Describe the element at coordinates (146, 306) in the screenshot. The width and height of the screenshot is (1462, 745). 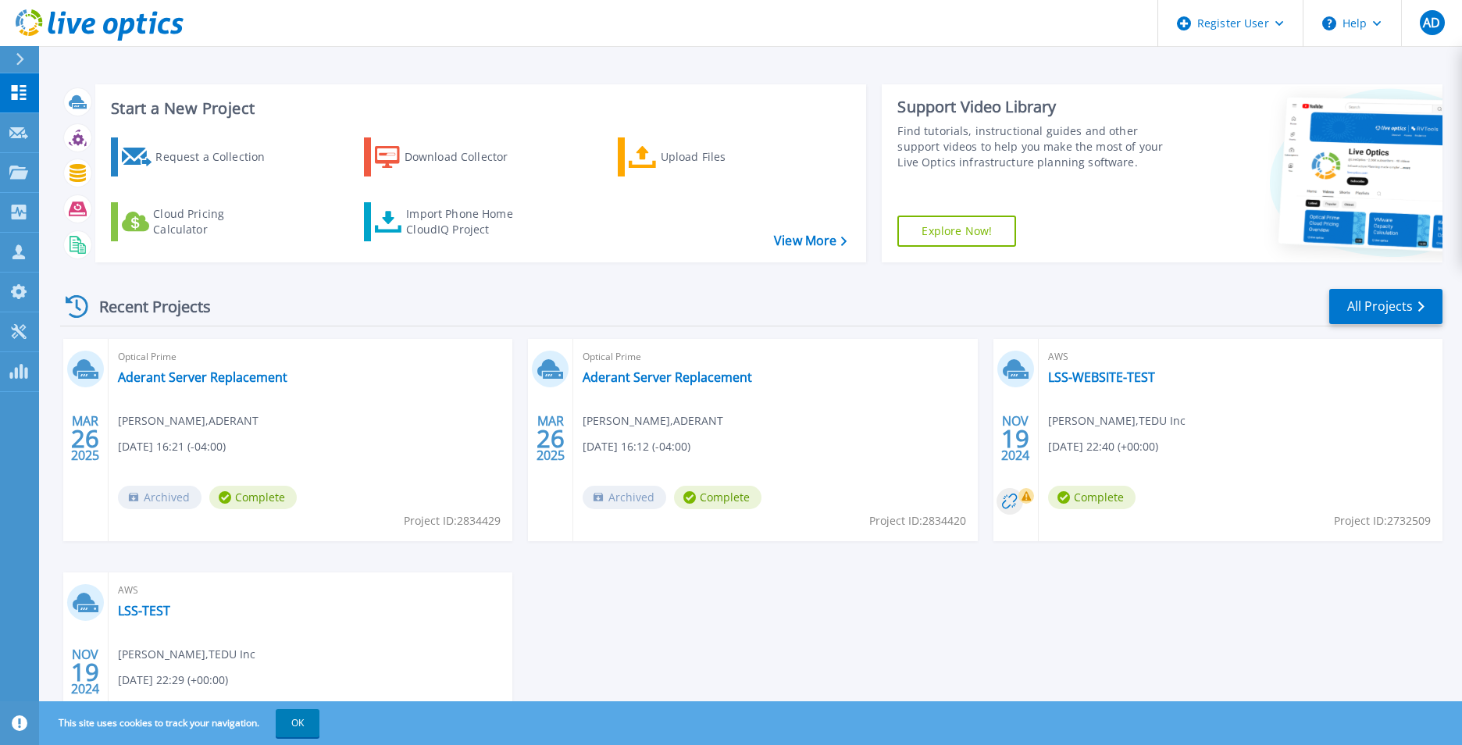
I see `div: Recent Projects` at that location.